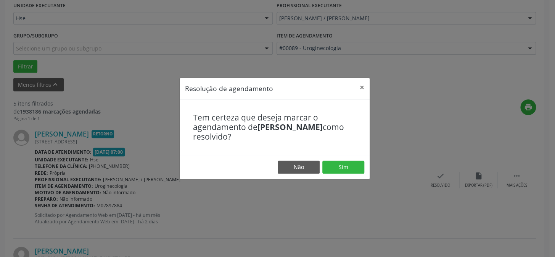 This screenshot has height=257, width=555. Describe the element at coordinates (299, 167) in the screenshot. I see `button: Não` at that location.